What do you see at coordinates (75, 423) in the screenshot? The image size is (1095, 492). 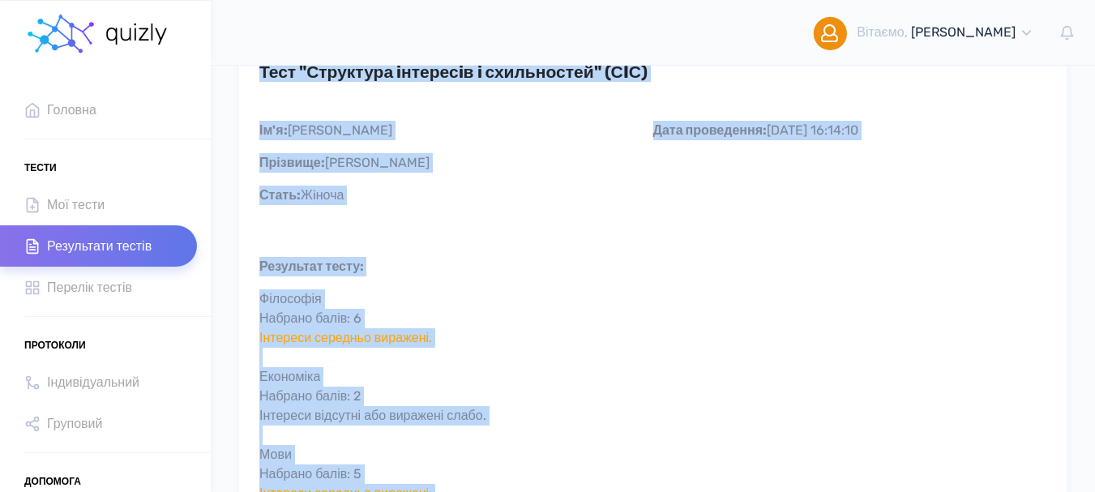 I see `span: Груповий` at bounding box center [75, 423].